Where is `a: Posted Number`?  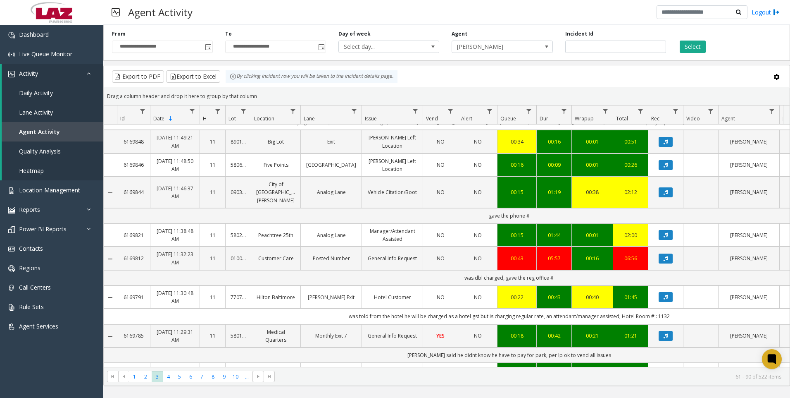 a: Posted Number is located at coordinates (331, 258).